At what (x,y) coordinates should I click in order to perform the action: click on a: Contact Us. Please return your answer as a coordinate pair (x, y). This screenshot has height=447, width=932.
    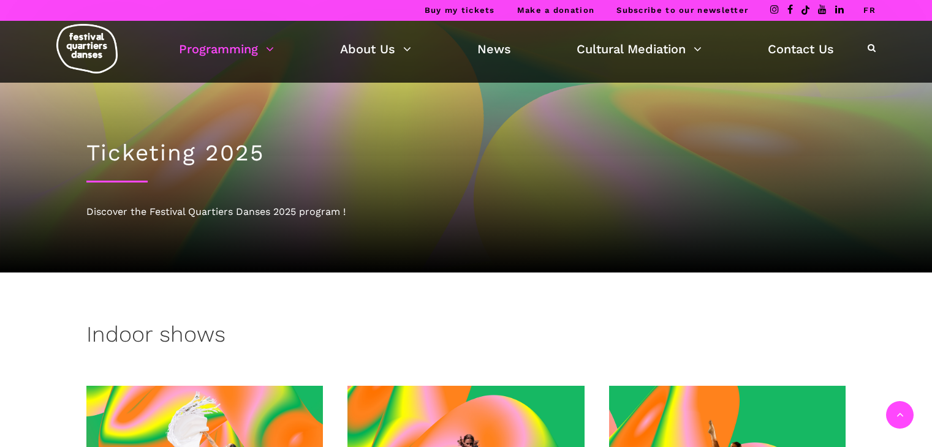
    Looking at the image, I should click on (801, 49).